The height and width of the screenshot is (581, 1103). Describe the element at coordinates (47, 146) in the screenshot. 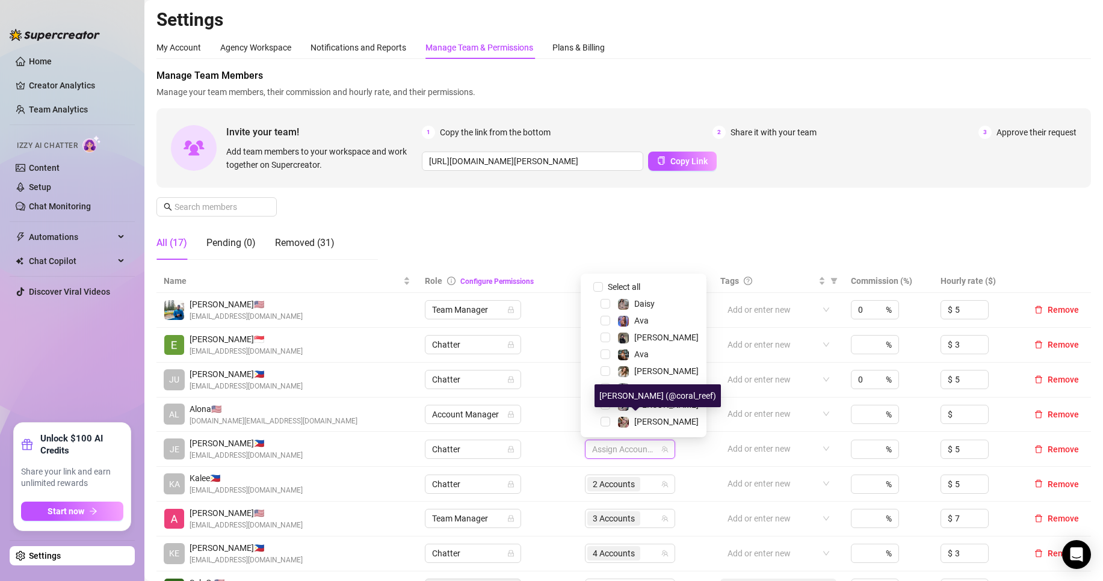

I see `span: Izzy AI Chatter` at that location.